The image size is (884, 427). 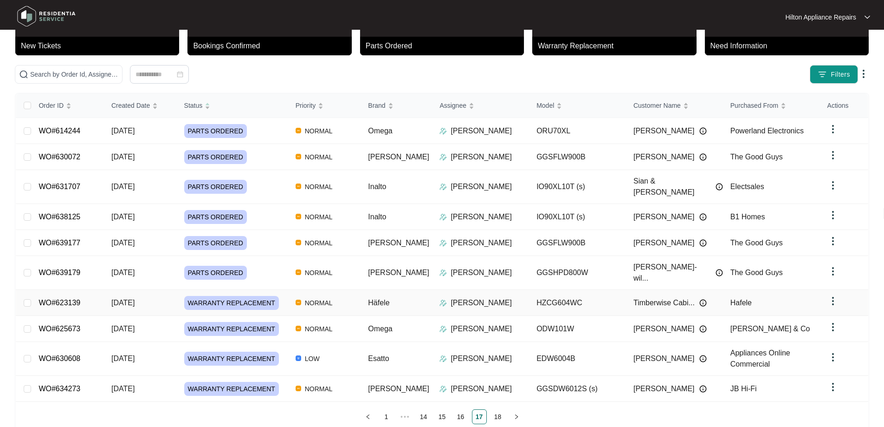 What do you see at coordinates (368, 416) in the screenshot?
I see `button: left` at bounding box center [368, 416].